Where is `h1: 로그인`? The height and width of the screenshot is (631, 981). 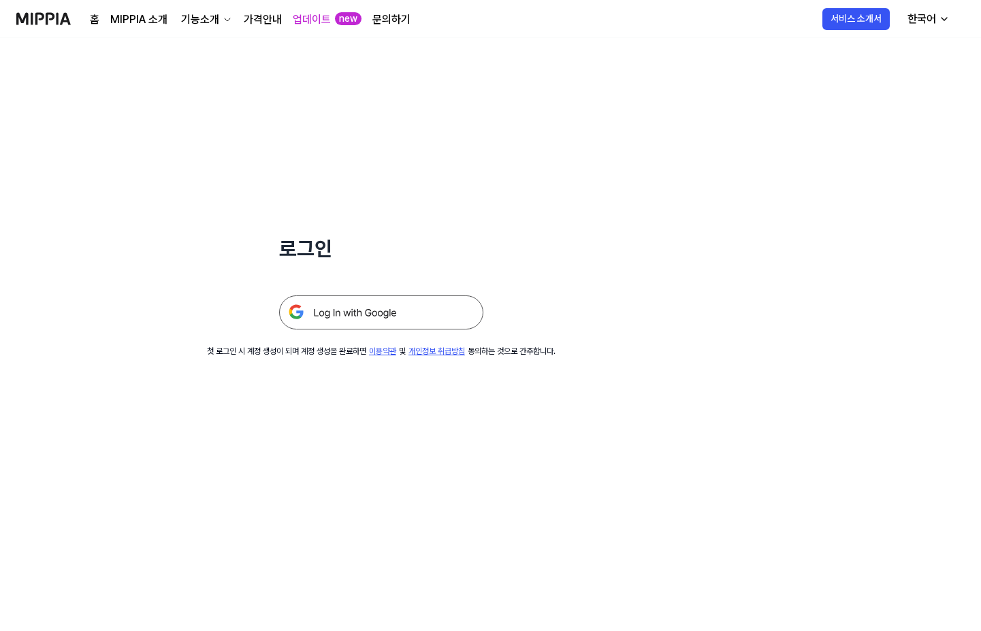
h1: 로그인 is located at coordinates (381, 248).